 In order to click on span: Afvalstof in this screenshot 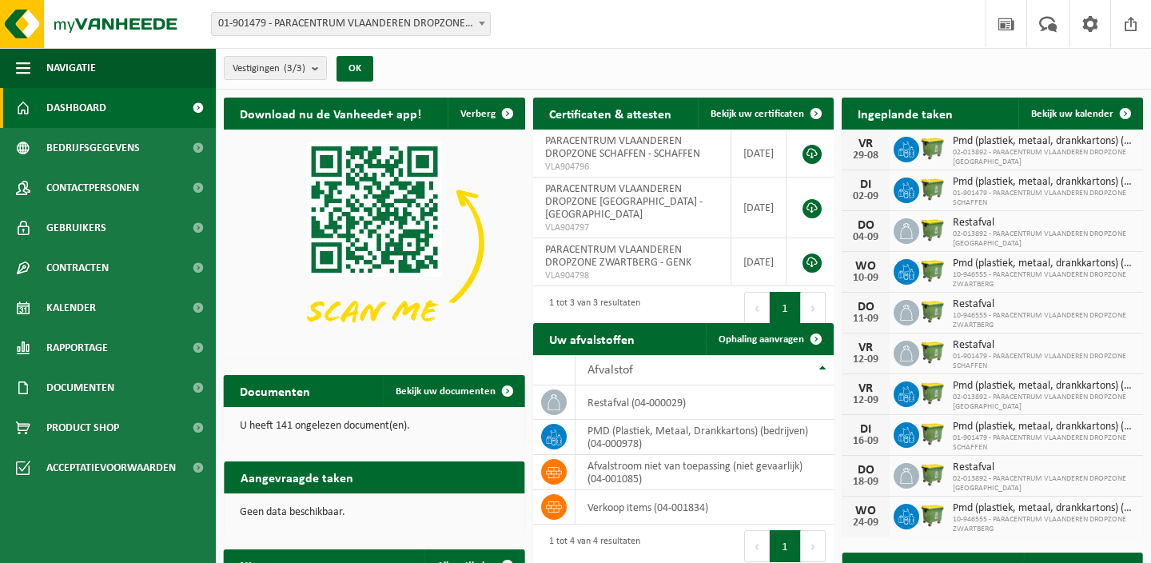, I will do `click(610, 370)`.